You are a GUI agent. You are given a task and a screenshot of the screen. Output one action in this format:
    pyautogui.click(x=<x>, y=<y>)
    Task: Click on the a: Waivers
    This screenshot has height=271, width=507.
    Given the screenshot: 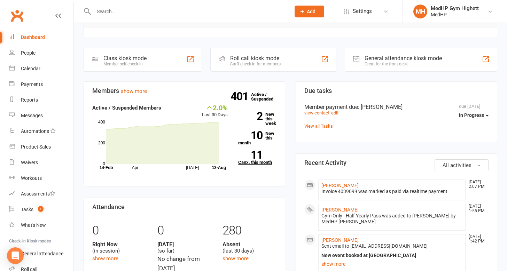 What is the action you would take?
    pyautogui.click(x=41, y=163)
    